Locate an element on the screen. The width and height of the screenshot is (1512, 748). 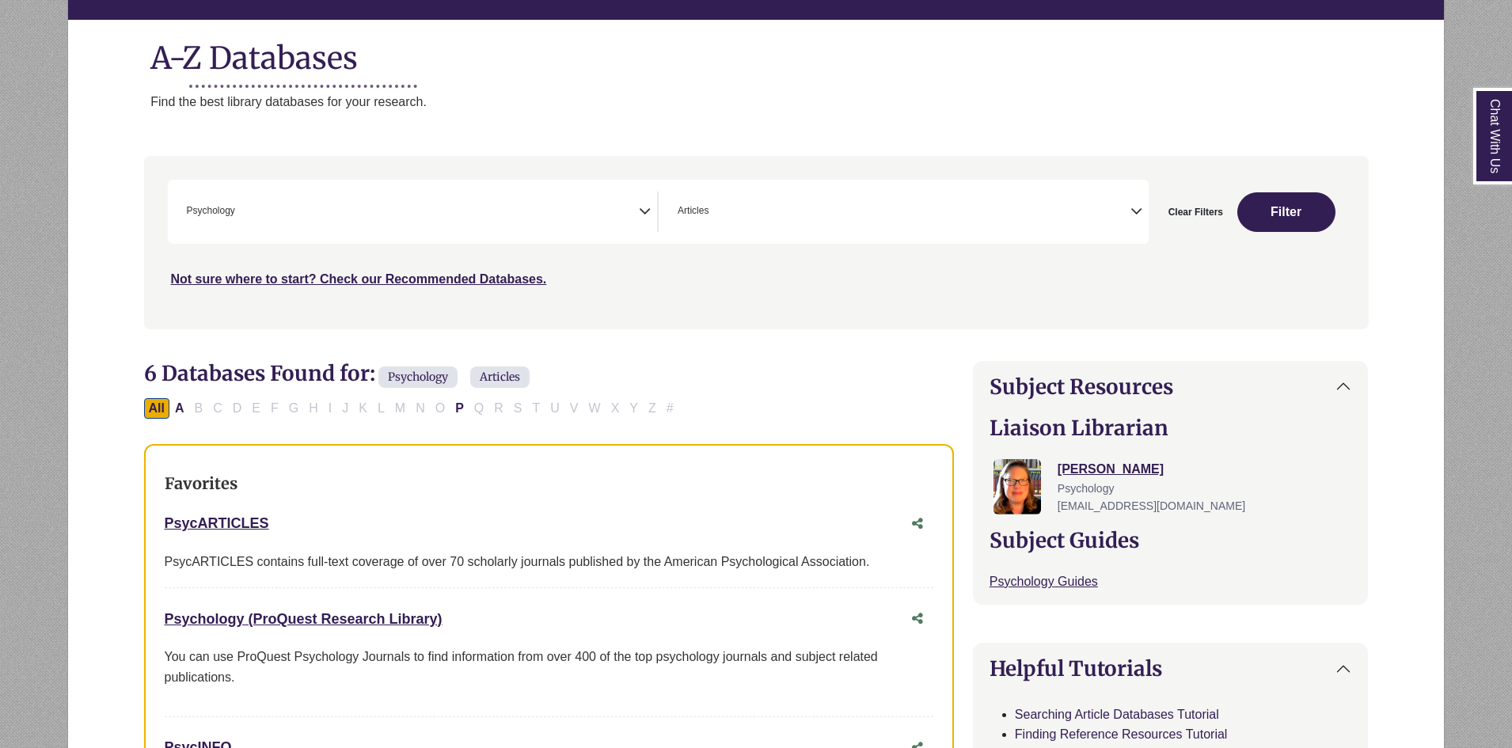
div: Alpha-list to filter by first letter of database name is located at coordinates (412, 407).